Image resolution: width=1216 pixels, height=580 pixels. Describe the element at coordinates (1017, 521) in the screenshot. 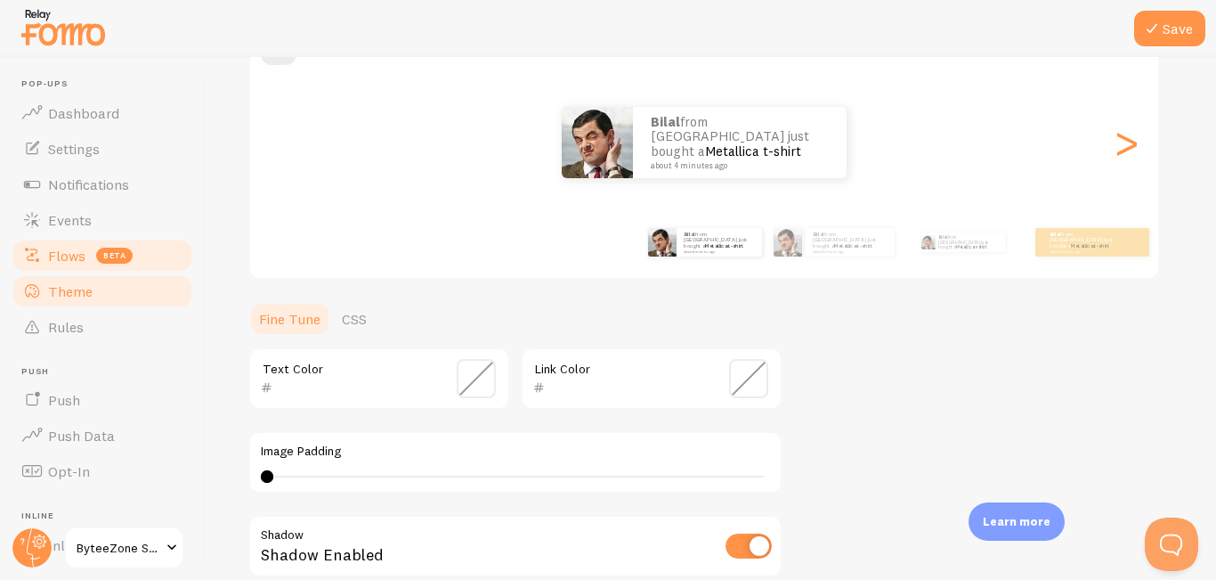

I see `div: Learn more` at that location.